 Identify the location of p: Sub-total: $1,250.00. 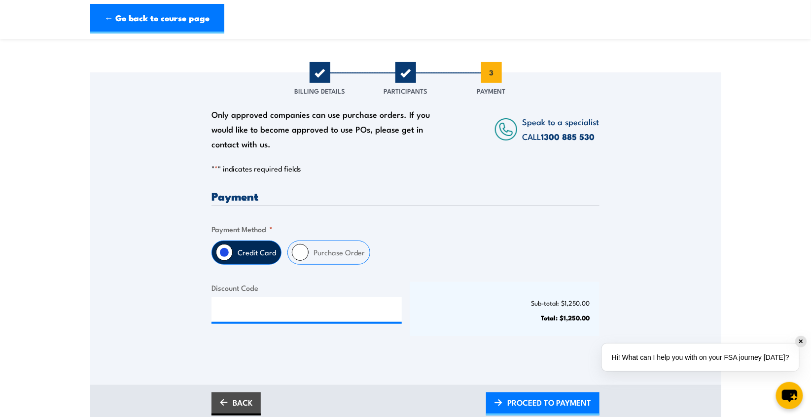
(505, 303).